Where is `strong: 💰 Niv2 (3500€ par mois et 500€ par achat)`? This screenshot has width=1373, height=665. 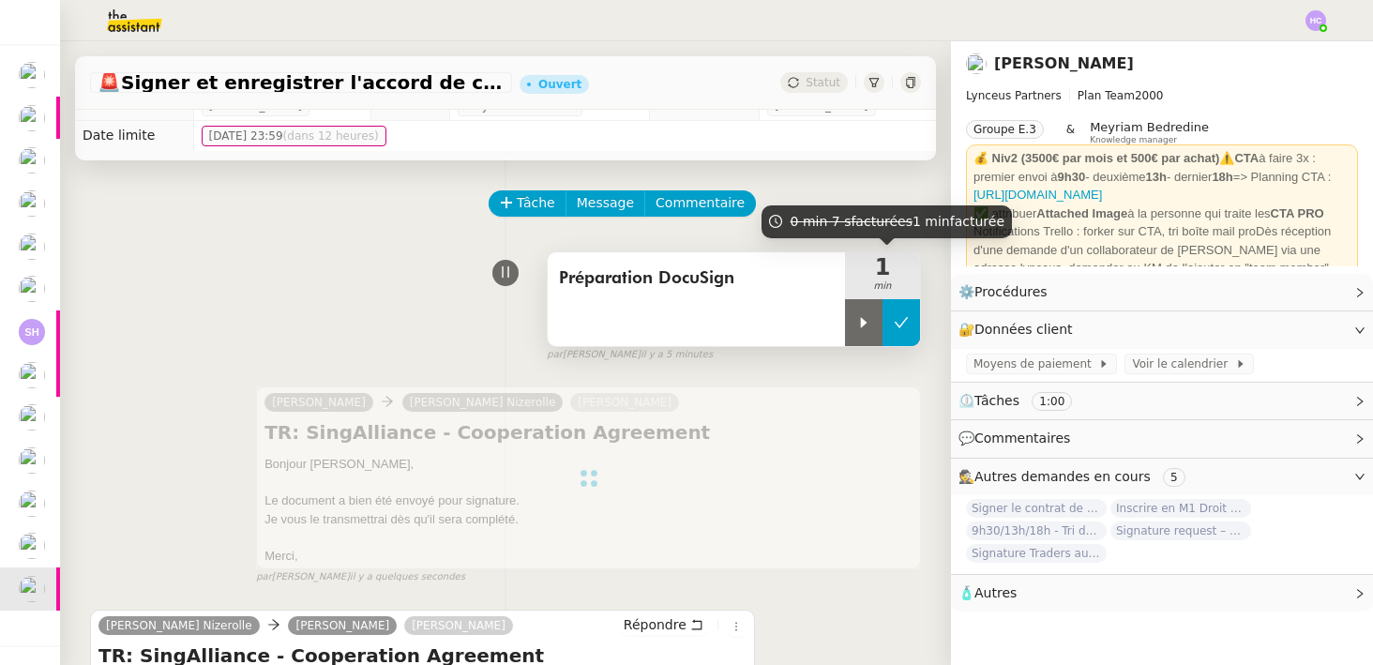
strong: 💰 Niv2 (3500€ par mois et 500€ par achat) is located at coordinates (1096, 158).